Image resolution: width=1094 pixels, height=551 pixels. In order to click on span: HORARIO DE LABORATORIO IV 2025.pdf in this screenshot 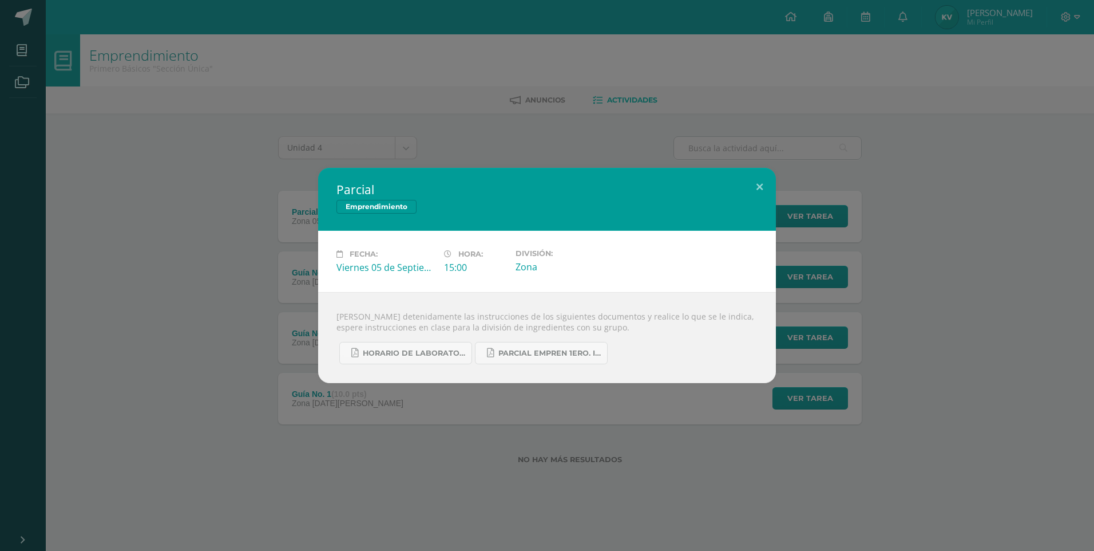, I will do `click(414, 353)`.